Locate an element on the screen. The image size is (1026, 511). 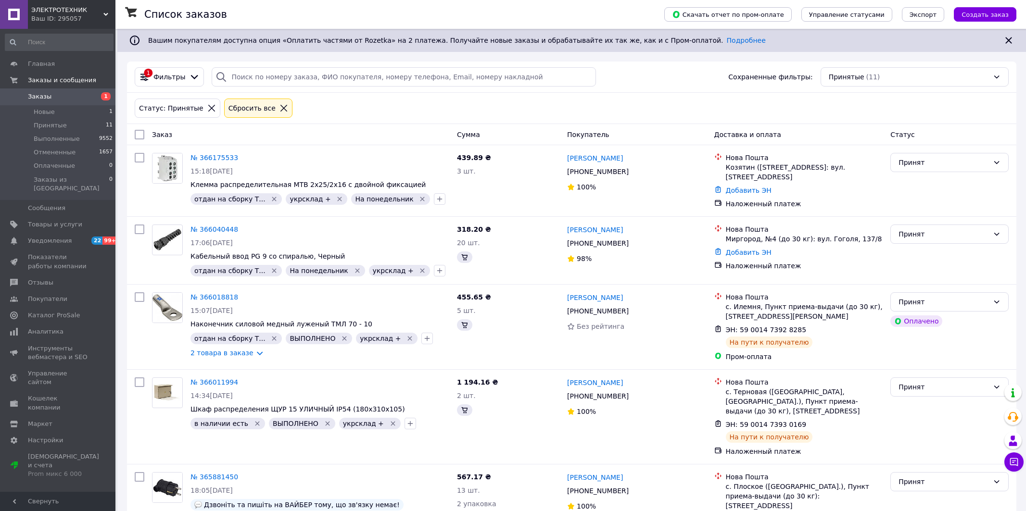
span: Без рейтинга is located at coordinates (600, 327).